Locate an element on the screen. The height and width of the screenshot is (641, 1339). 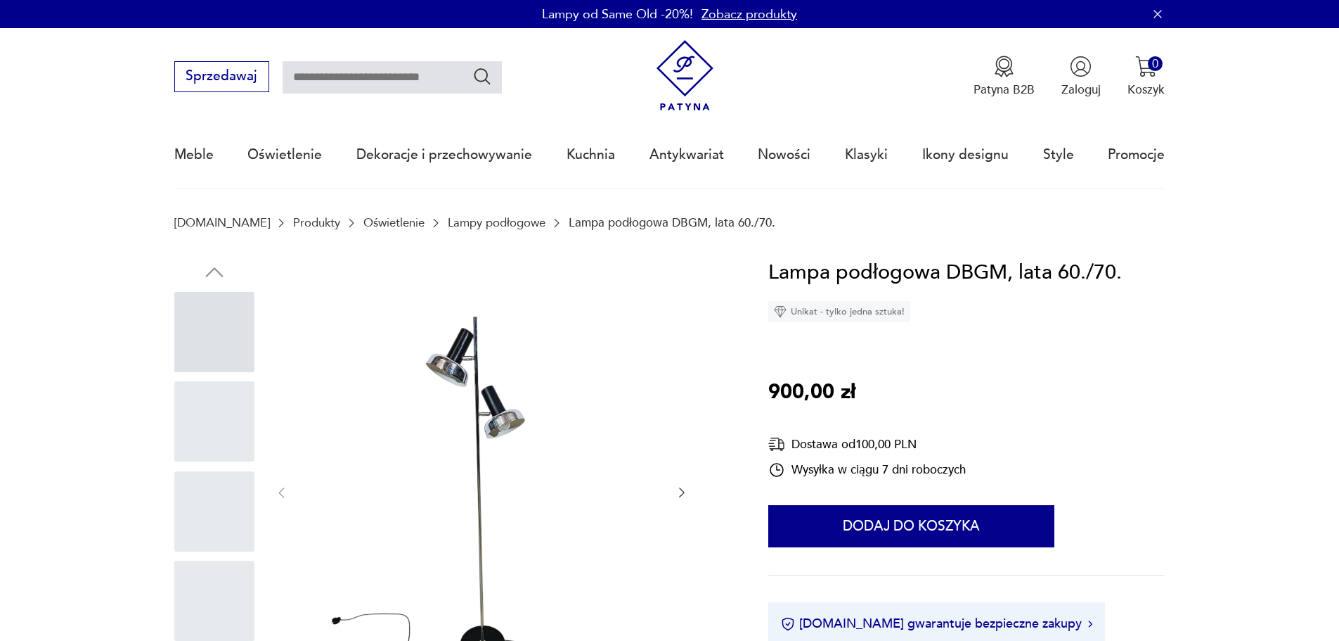
h1: Lampa podłogowa DBGM, lata 60./70. is located at coordinates (945, 273).